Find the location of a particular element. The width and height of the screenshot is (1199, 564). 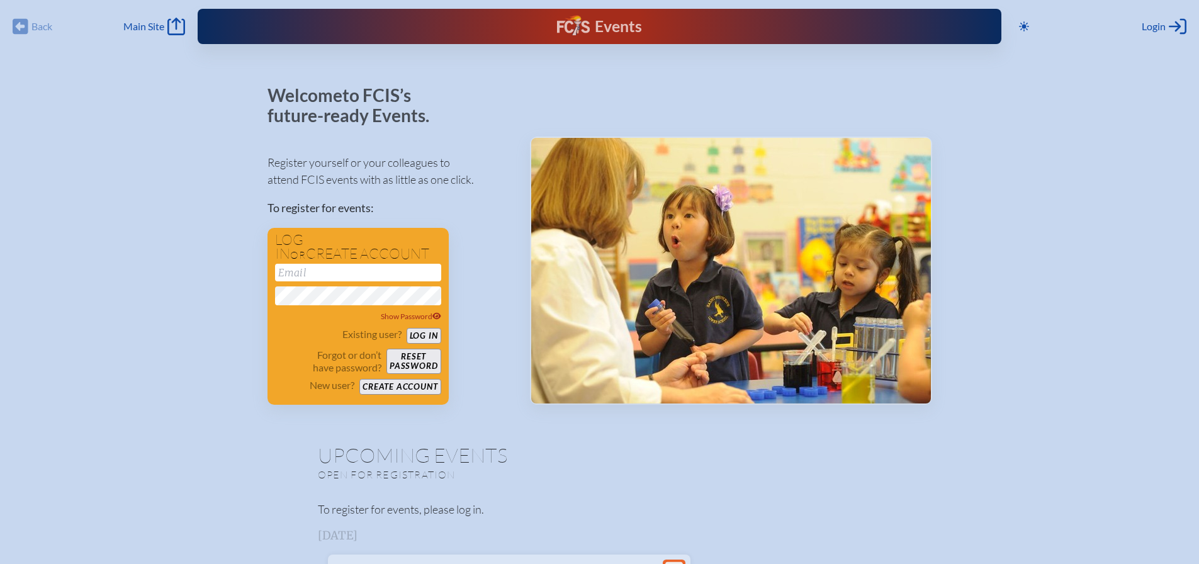

span: Main Site is located at coordinates (143, 26).